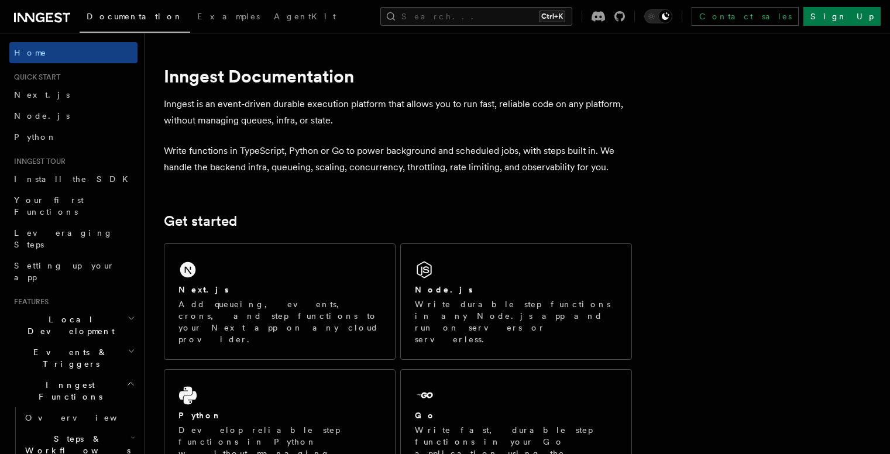  I want to click on span: Node.js, so click(42, 116).